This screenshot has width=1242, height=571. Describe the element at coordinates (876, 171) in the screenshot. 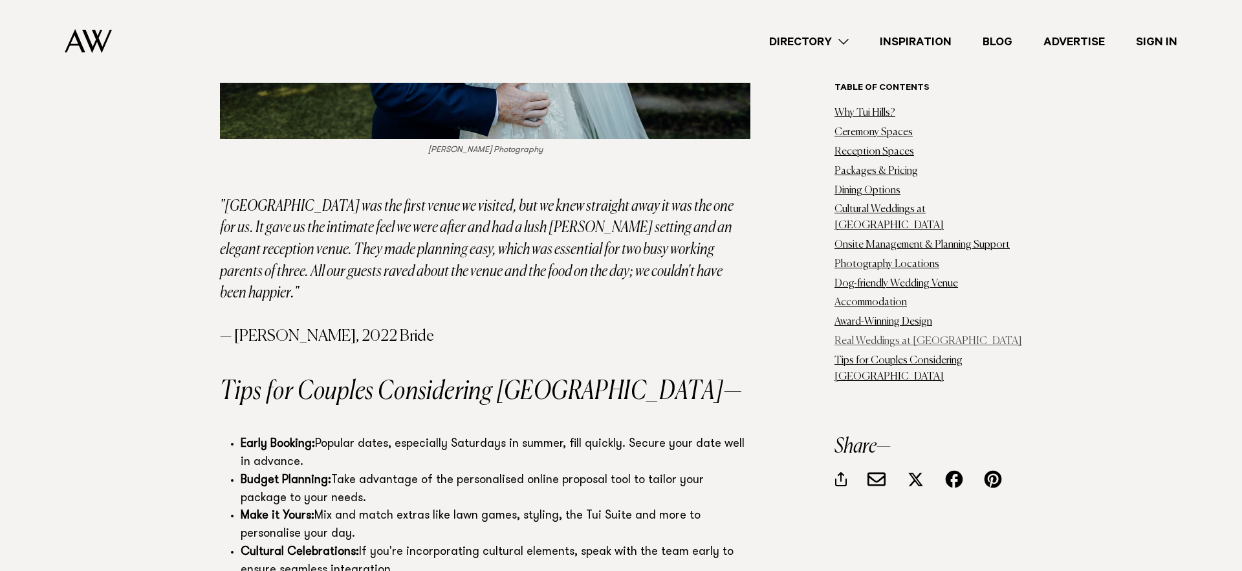

I see `a: Packages & Pricing` at that location.